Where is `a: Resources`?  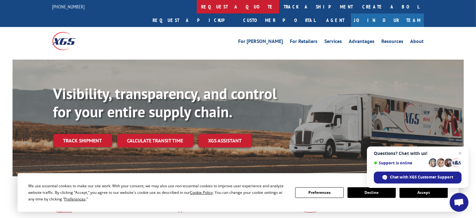
a: Resources is located at coordinates (392, 42).